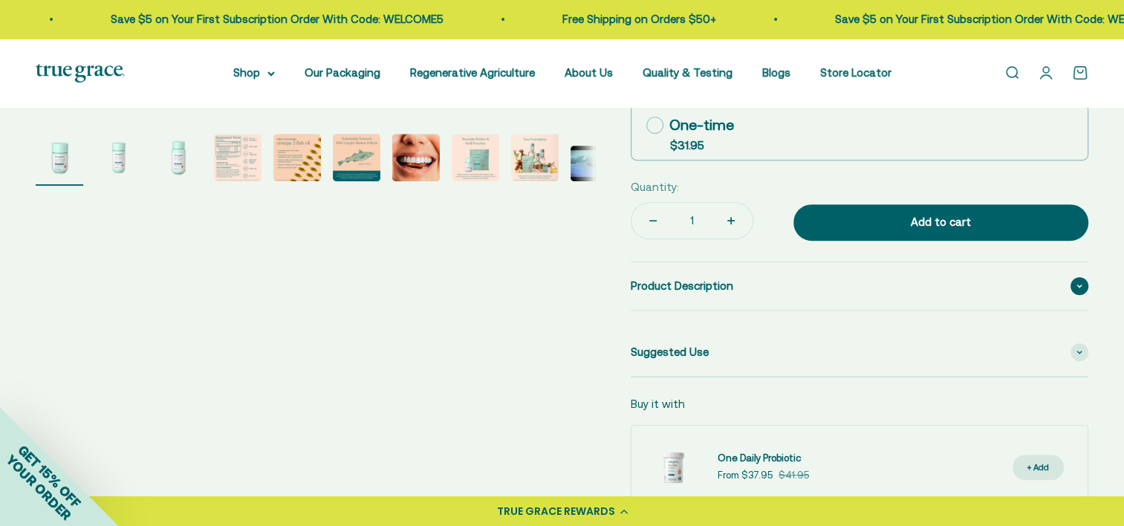  What do you see at coordinates (476, 160) in the screenshot?
I see `button: Go to item 8` at bounding box center [476, 160].